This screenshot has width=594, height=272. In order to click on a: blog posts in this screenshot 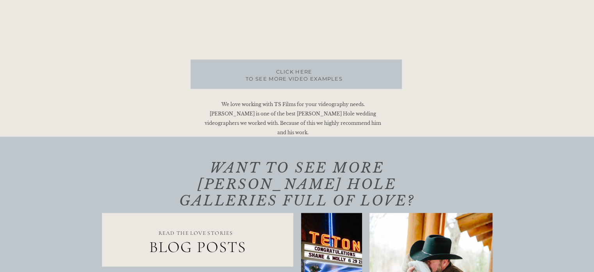, I will do `click(198, 247)`.